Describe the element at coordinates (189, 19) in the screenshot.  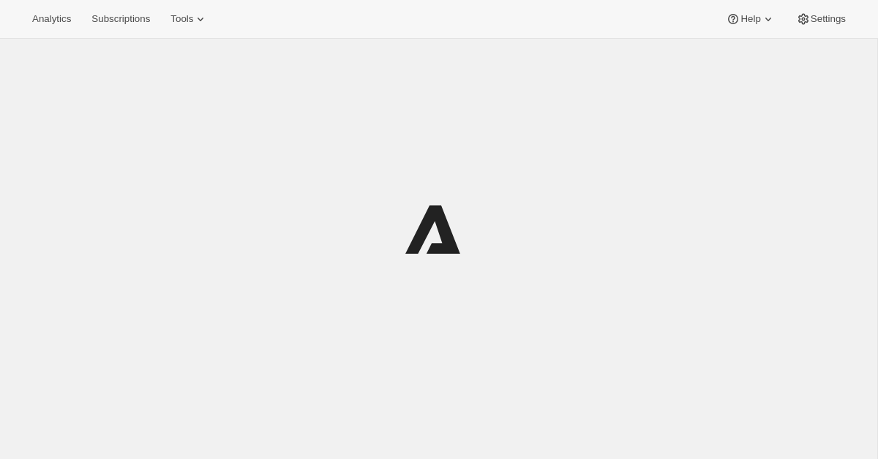
I see `button: Tools` at that location.